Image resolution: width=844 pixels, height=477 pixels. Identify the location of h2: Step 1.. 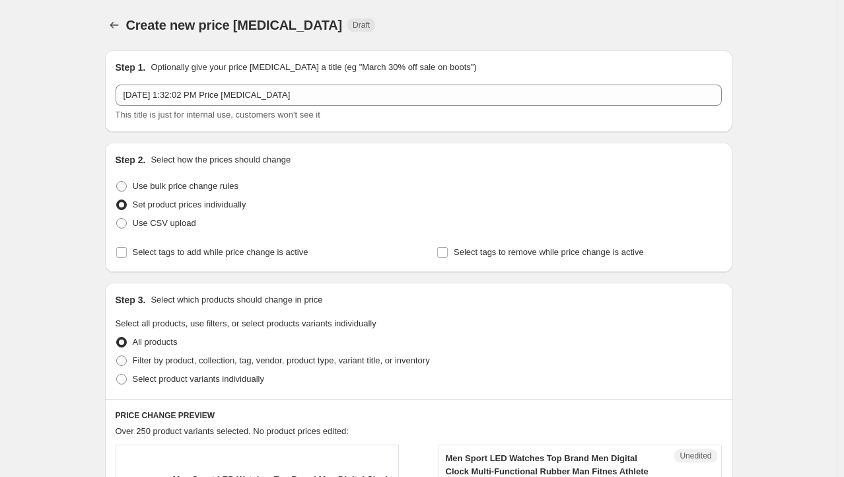
(131, 67).